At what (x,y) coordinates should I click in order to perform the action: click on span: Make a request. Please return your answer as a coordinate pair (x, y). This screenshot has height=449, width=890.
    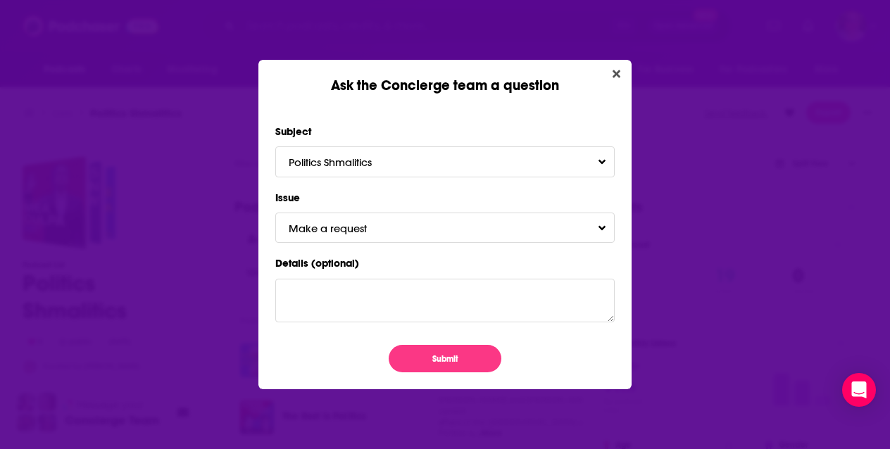
    Looking at the image, I should click on (341, 228).